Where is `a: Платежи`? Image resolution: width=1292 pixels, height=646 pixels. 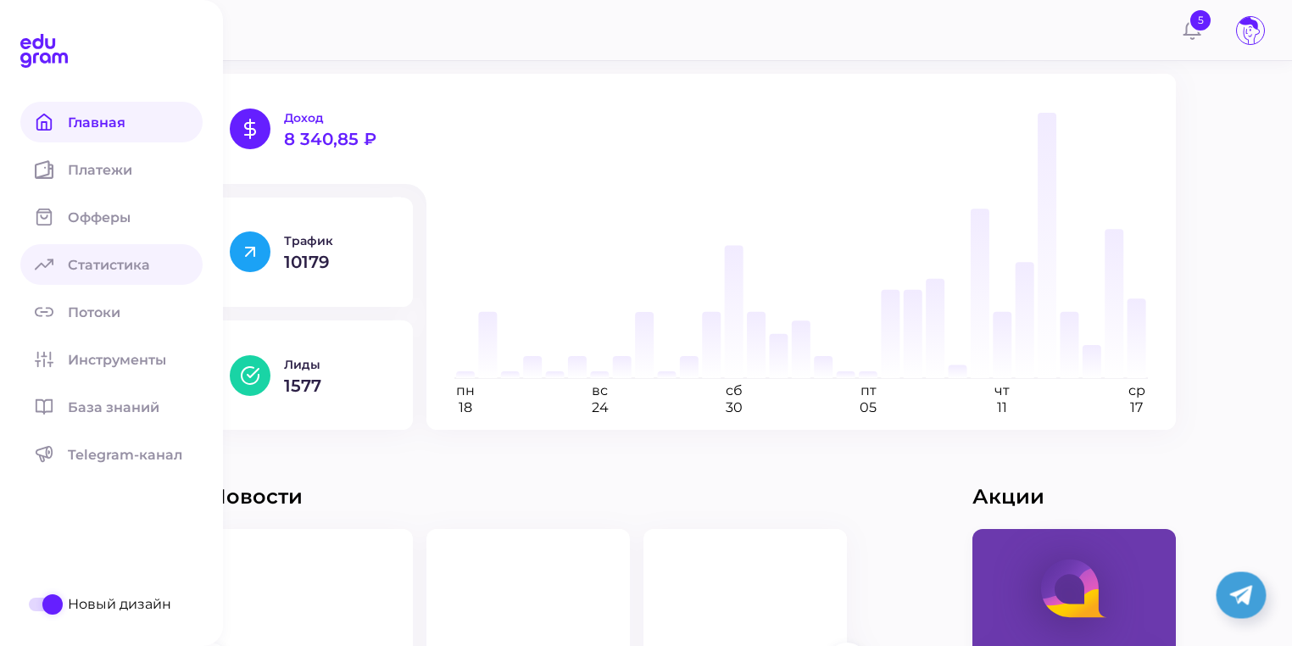
a: Платежи is located at coordinates (111, 170).